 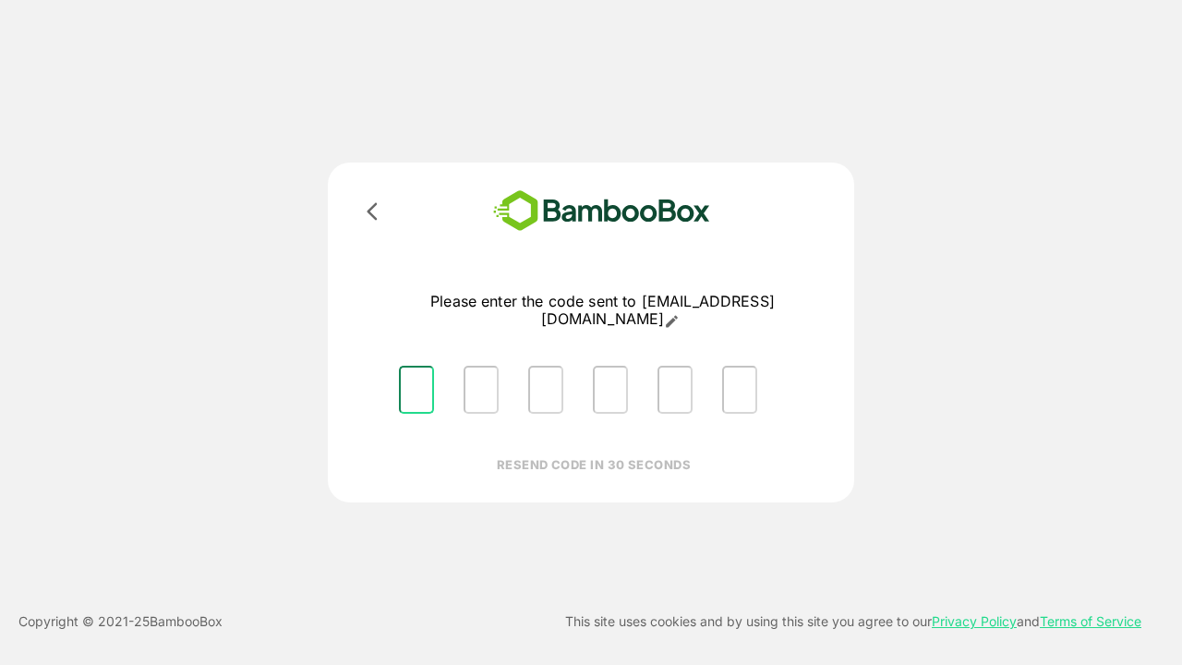 What do you see at coordinates (739, 390) in the screenshot?
I see `input: Please enter OTP character 6` at bounding box center [739, 390].